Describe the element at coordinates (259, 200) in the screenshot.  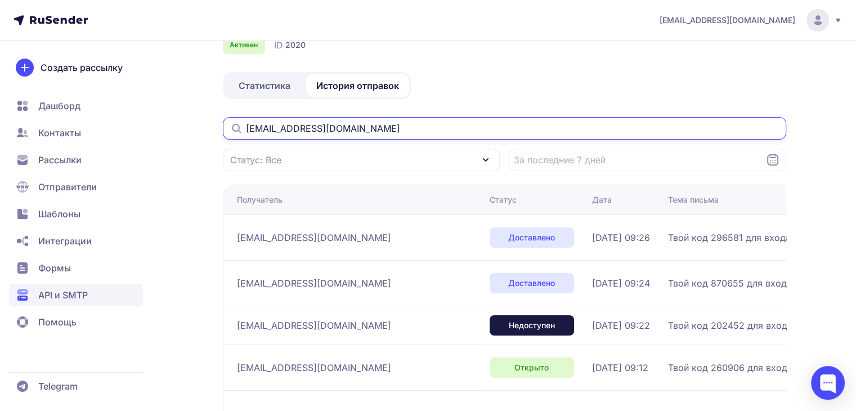
I see `div: Получатель` at that location.